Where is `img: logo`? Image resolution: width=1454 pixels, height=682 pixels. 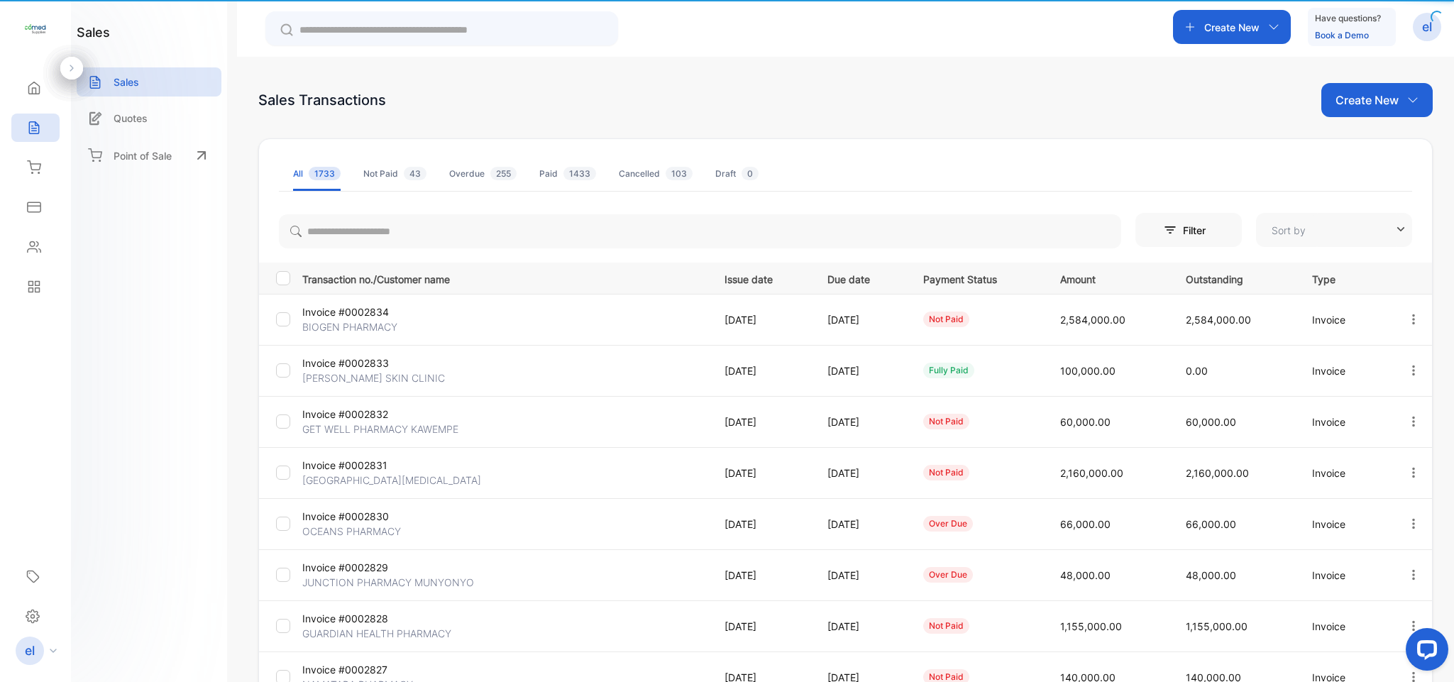
img: logo is located at coordinates (35, 29).